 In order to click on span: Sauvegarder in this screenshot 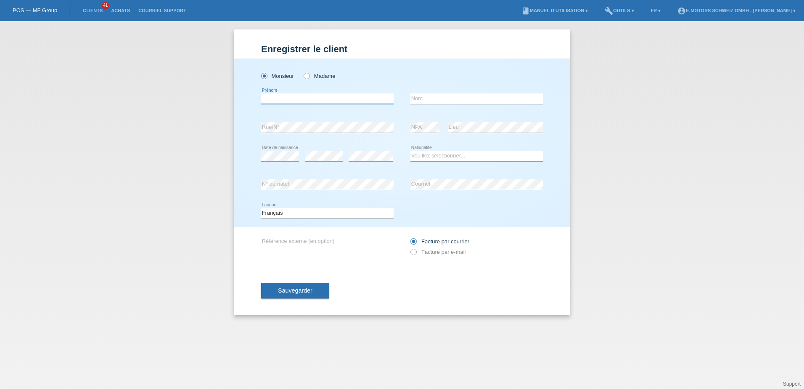, I will do `click(295, 290)`.